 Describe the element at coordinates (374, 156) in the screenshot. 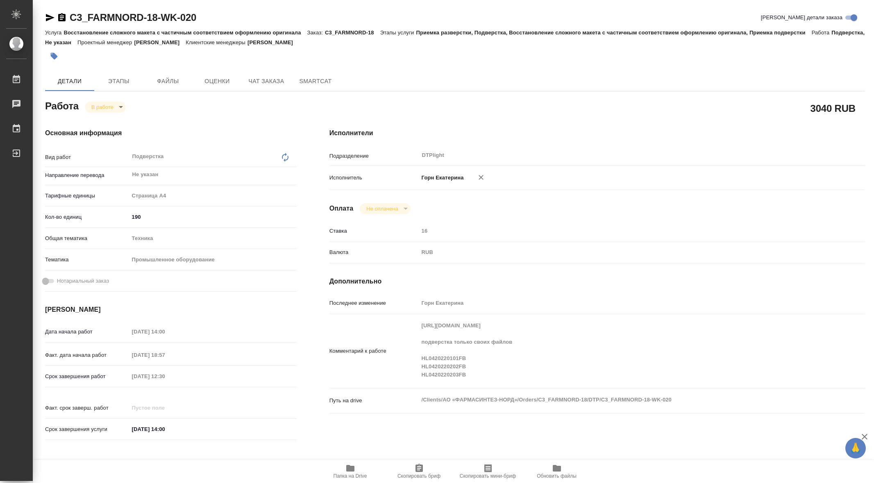

I see `p: Подразделение` at that location.